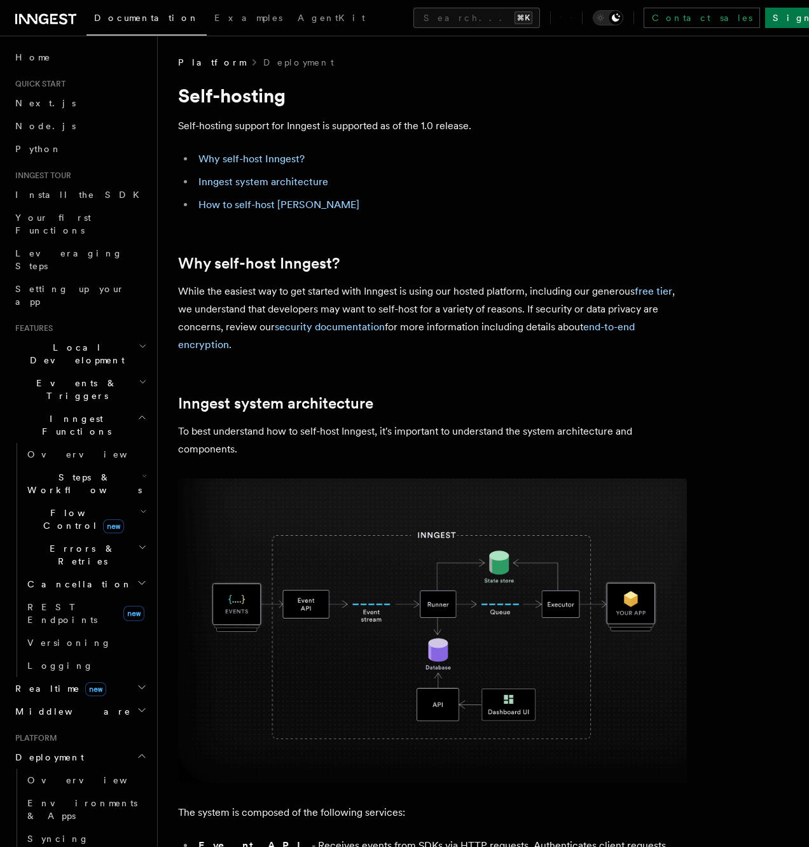  What do you see at coordinates (80, 224) in the screenshot?
I see `a: Your first Functions` at bounding box center [80, 224].